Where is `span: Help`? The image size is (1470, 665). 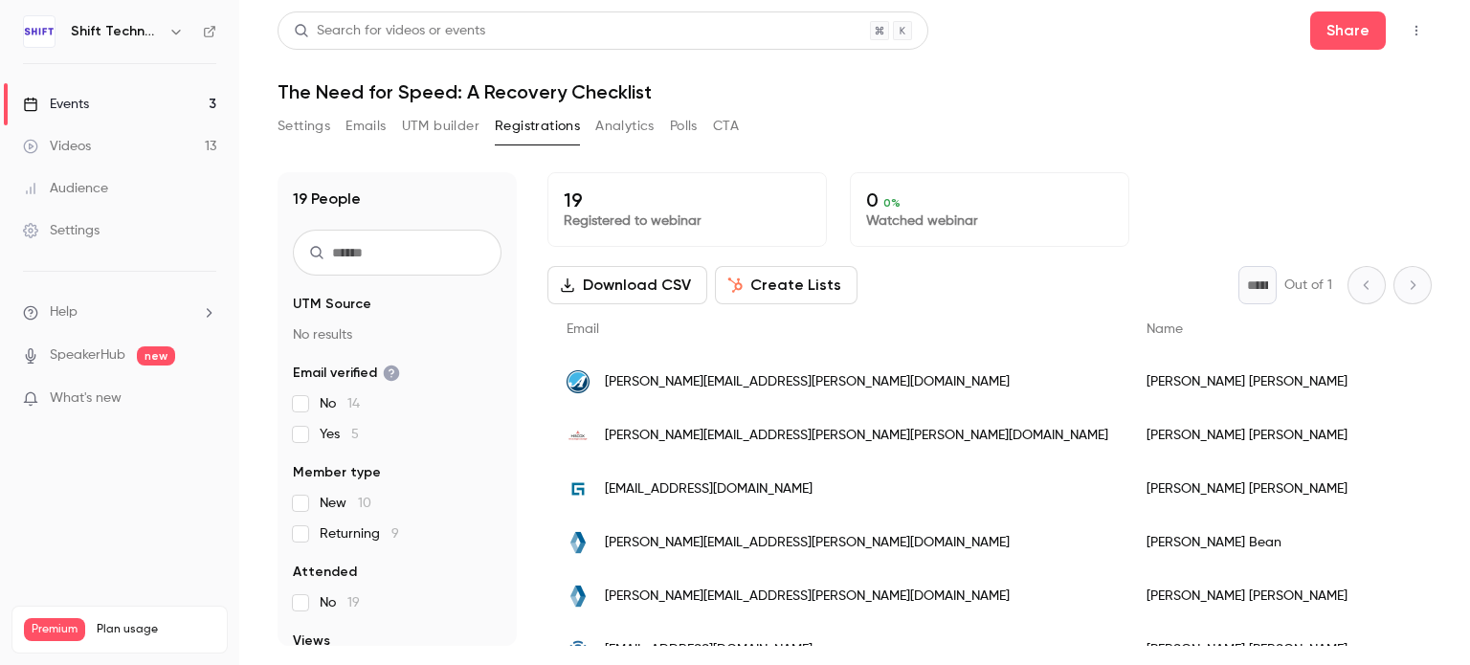 span: Help is located at coordinates (63, 312).